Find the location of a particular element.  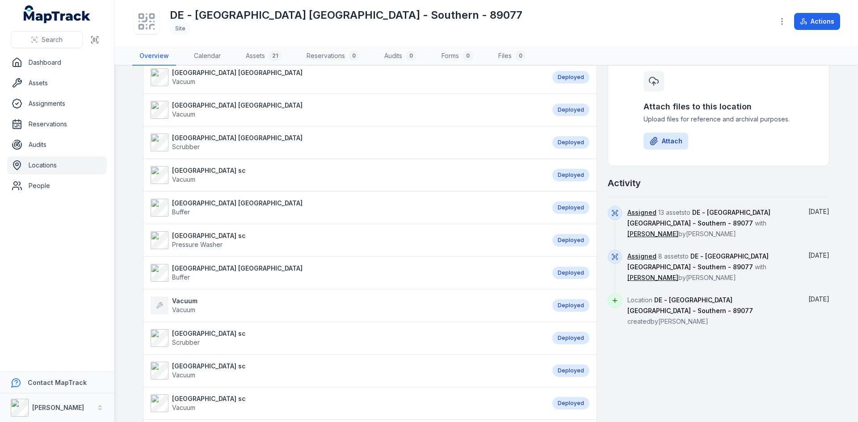

a: Assets is located at coordinates (57, 83).